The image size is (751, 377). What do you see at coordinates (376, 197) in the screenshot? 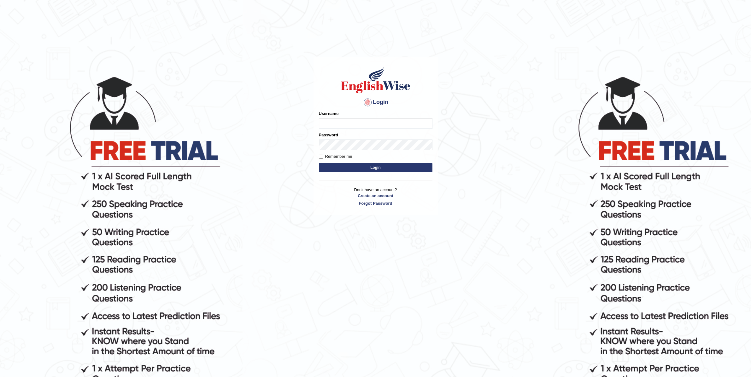
I see `p: Don't have an account?` at bounding box center [376, 197].